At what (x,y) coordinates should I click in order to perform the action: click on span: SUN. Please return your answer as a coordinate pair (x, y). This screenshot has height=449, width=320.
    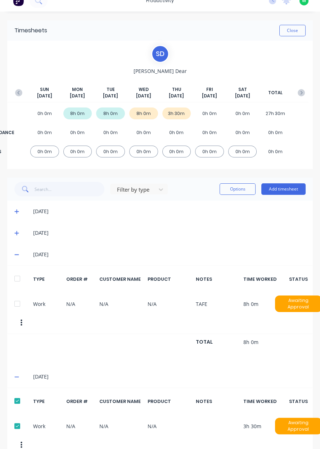
    Looking at the image, I should click on (44, 90).